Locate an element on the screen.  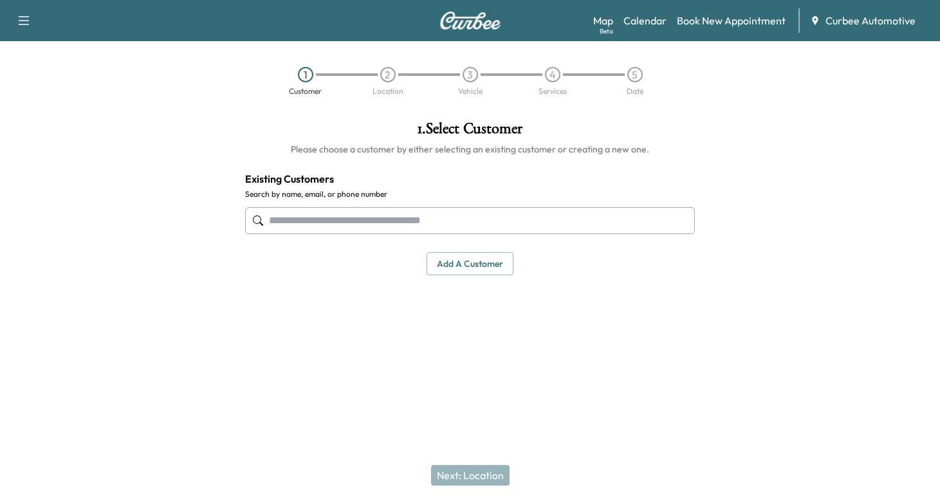
span: Curbee Automotive is located at coordinates (871, 21).